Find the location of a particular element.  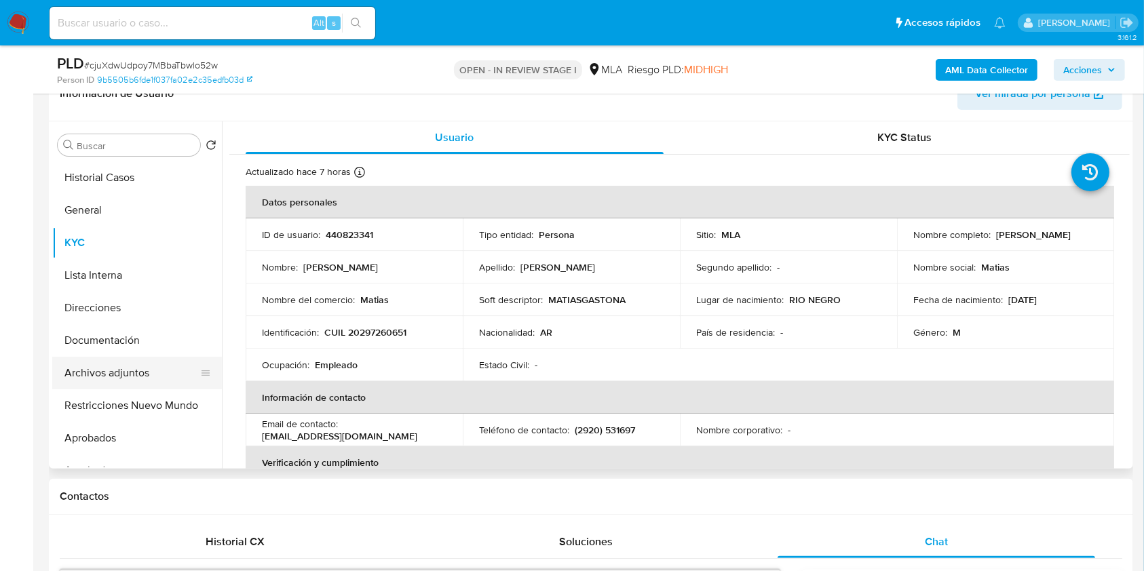

button: Lista Interna is located at coordinates (137, 275).